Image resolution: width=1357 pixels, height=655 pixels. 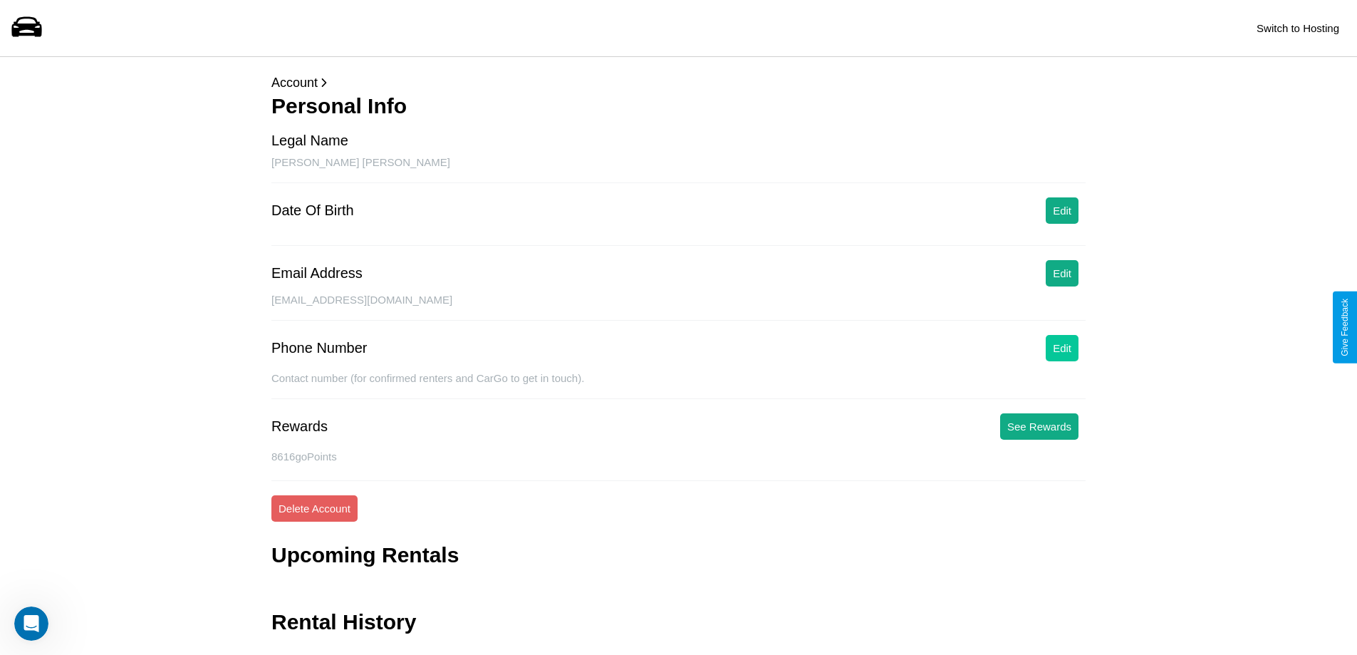 I want to click on p: Account, so click(x=678, y=83).